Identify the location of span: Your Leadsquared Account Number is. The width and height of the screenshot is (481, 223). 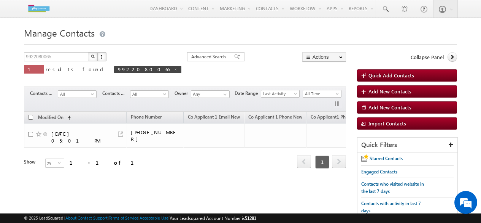
(213, 218).